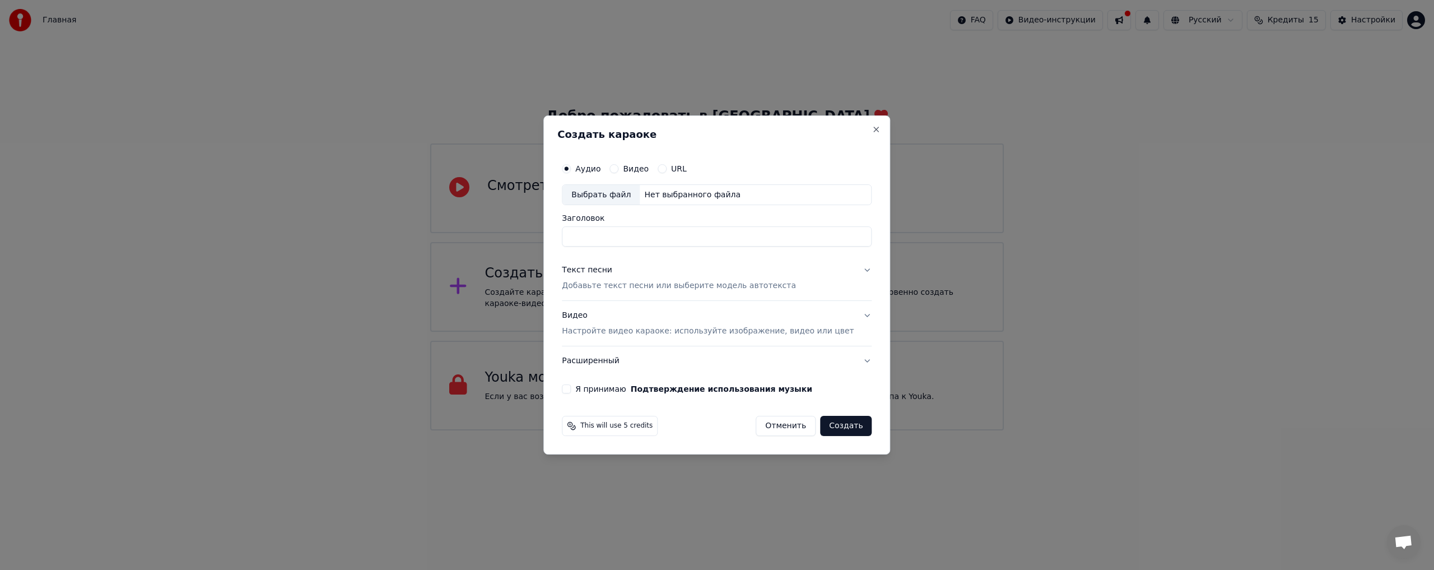 The image size is (1434, 570). Describe the element at coordinates (587, 169) in the screenshot. I see `label: Аудио` at that location.